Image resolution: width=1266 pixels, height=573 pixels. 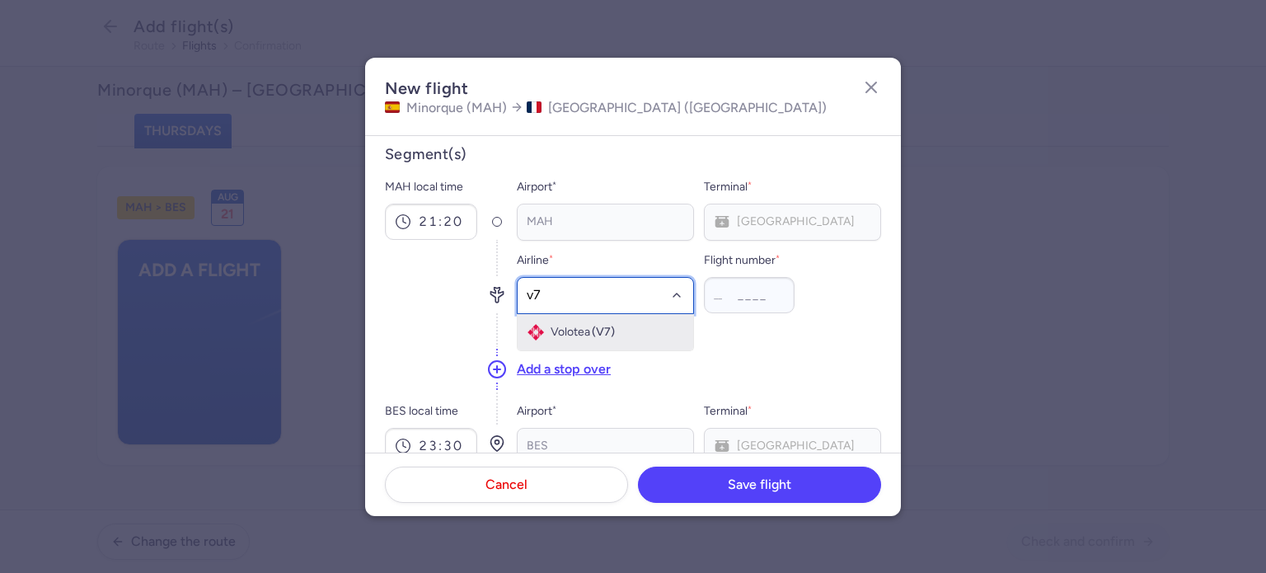 What do you see at coordinates (535, 261) in the screenshot?
I see `label: Airline` at bounding box center [535, 261].